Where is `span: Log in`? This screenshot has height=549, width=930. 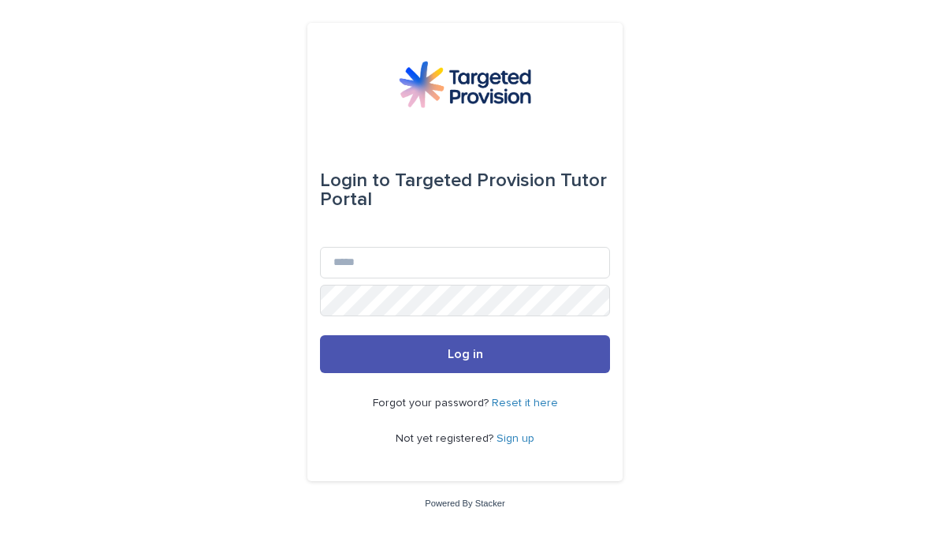 span: Log in is located at coordinates (465, 354).